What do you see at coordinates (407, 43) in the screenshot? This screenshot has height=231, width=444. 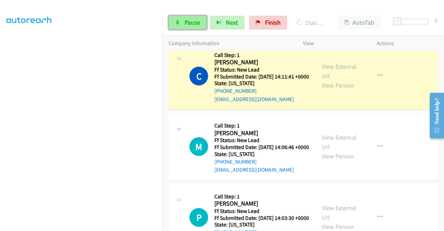 I see `p: Actions` at bounding box center [407, 43].